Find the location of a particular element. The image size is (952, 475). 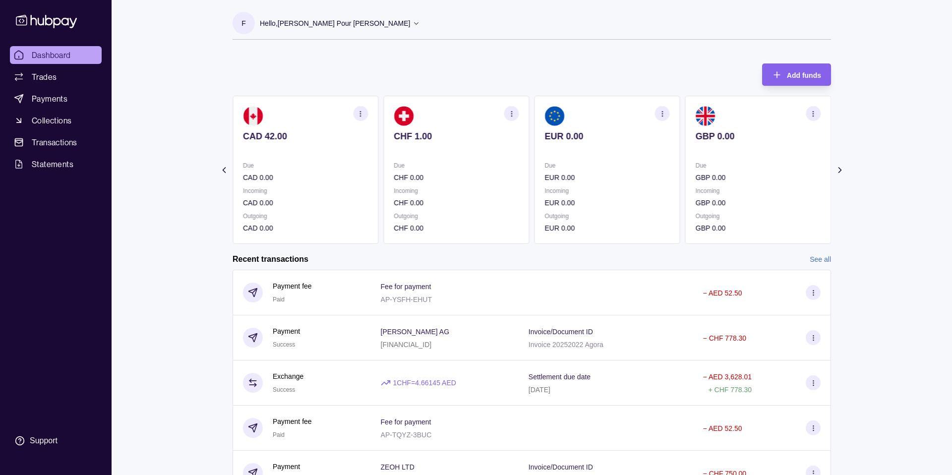

a: See all is located at coordinates (821, 259).